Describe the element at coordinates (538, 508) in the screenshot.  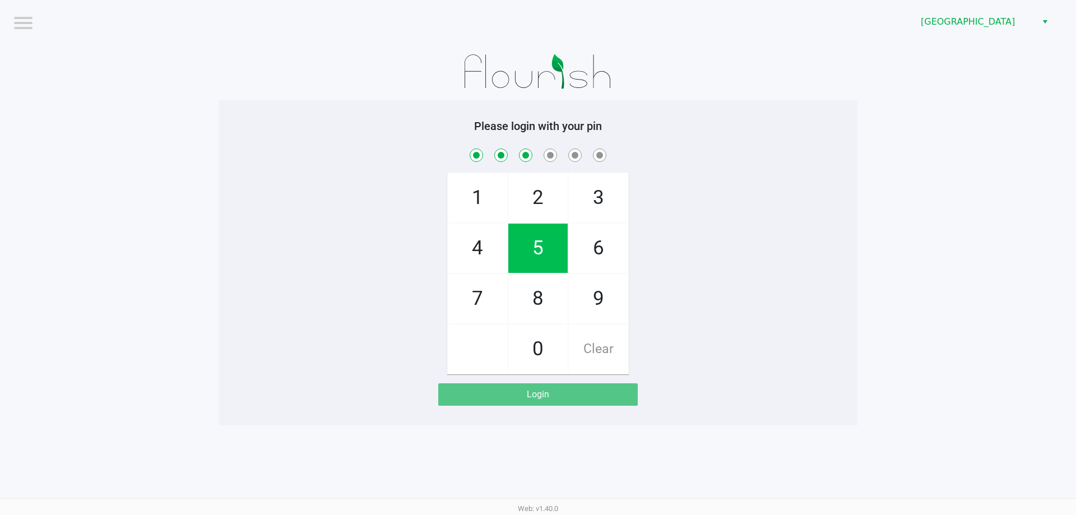
I see `span: Web: v1.40.0` at that location.